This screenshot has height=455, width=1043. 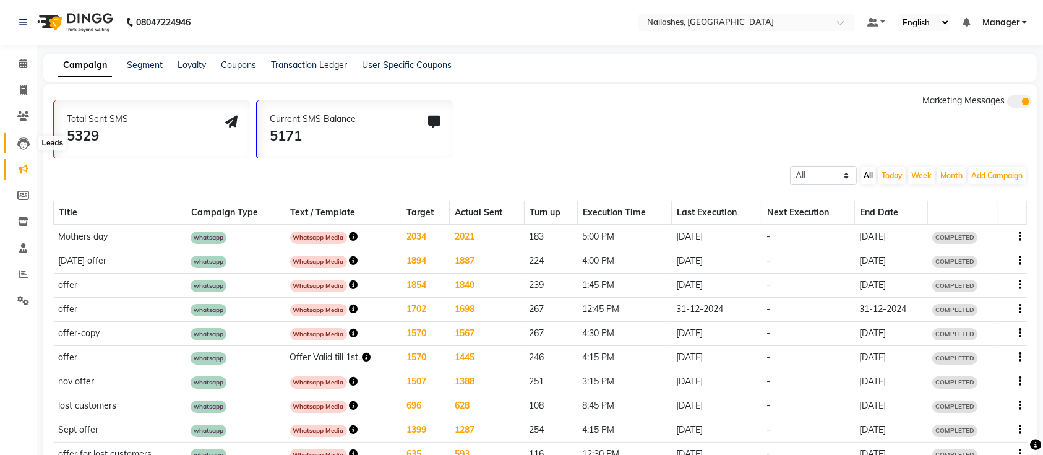 What do you see at coordinates (487, 237) in the screenshot?
I see `td: 2021` at bounding box center [487, 237].